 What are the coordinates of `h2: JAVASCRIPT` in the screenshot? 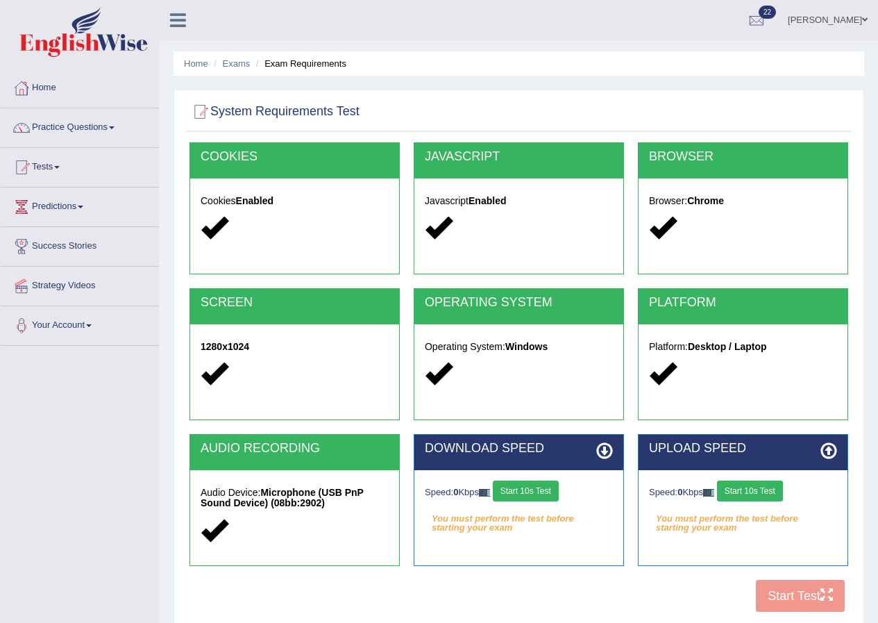 It's located at (519, 157).